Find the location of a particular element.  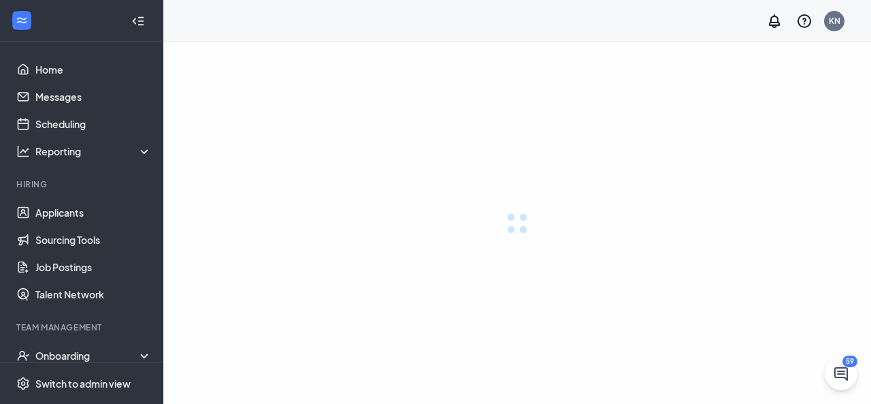

svg: Collapse is located at coordinates (138, 21).